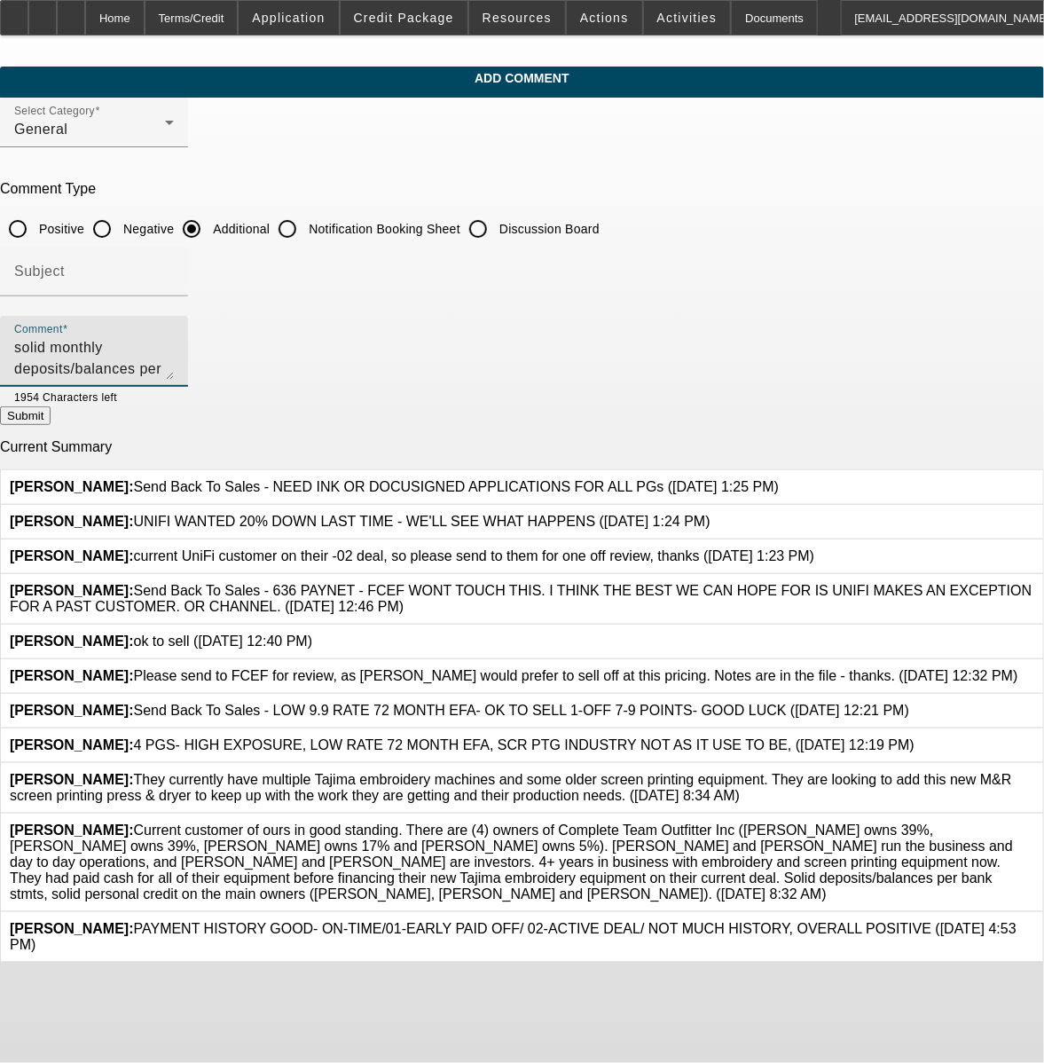  I want to click on span: Current customer of ours in good standing. There are (4) owners of Complete Team Outfitter Inc ([..., so click(511, 862).